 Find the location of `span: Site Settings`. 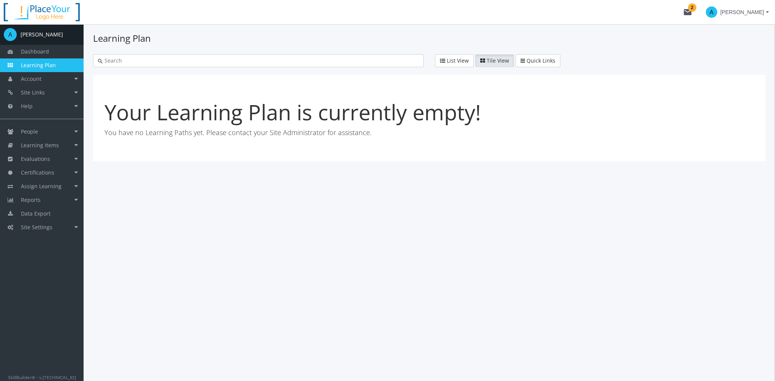

span: Site Settings is located at coordinates (36, 227).